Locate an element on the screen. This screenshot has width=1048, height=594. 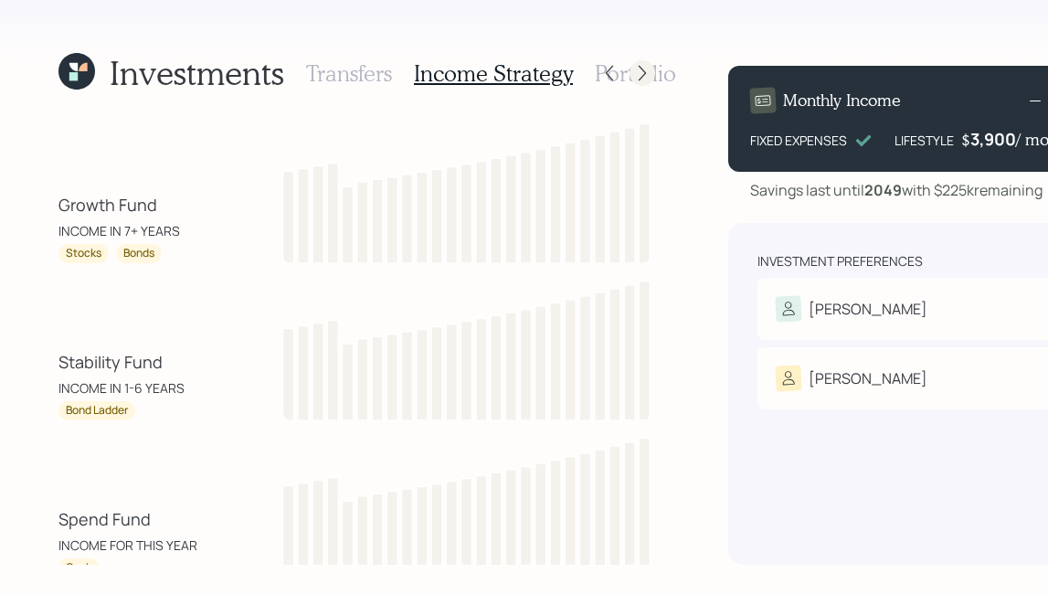
h3: Portfolio is located at coordinates (635, 73).